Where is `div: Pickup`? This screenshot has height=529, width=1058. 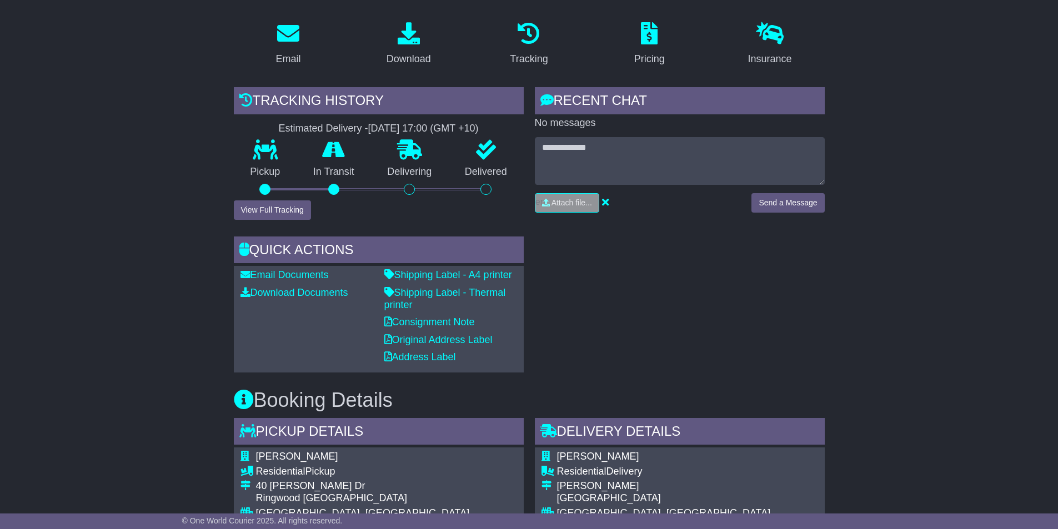 div: Pickup is located at coordinates (387, 472).